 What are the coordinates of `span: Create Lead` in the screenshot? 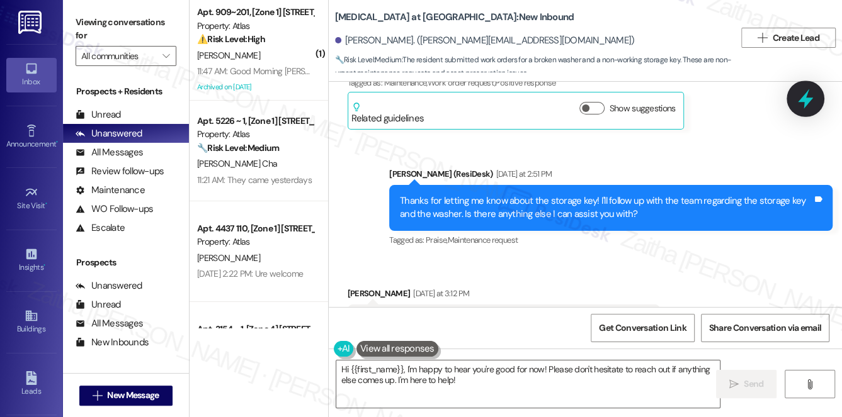 It's located at (796, 38).